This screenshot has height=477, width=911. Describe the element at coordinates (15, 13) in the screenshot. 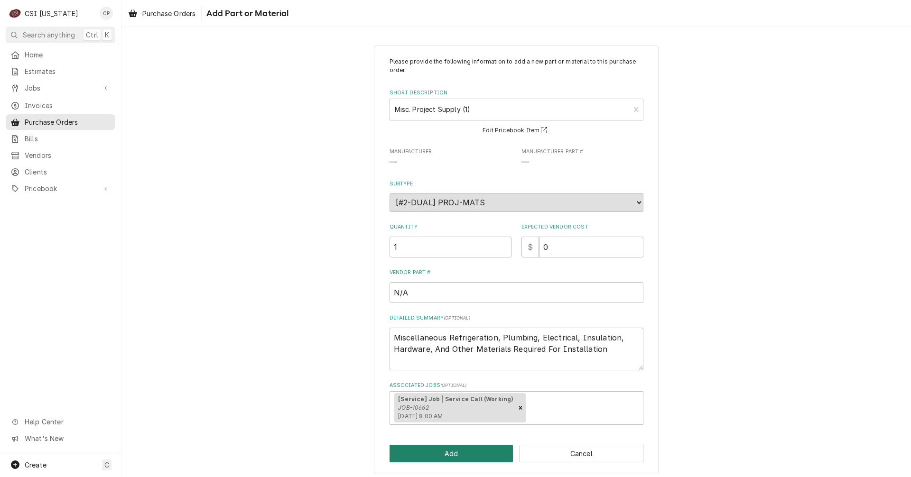

I see `div: CSI Kentucky's Avatar` at that location.